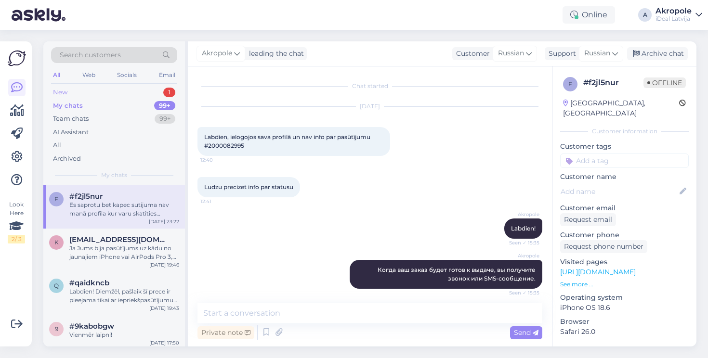  I want to click on span: #f2jl5nur, so click(86, 197).